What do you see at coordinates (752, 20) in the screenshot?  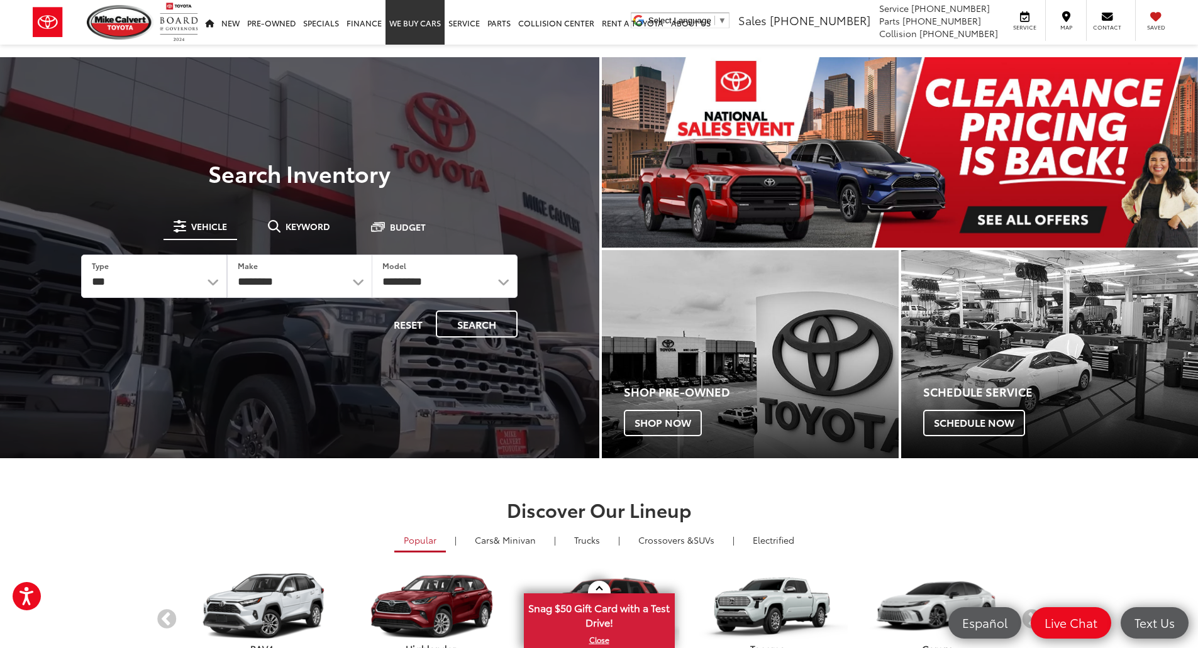 I see `span: Sales` at bounding box center [752, 20].